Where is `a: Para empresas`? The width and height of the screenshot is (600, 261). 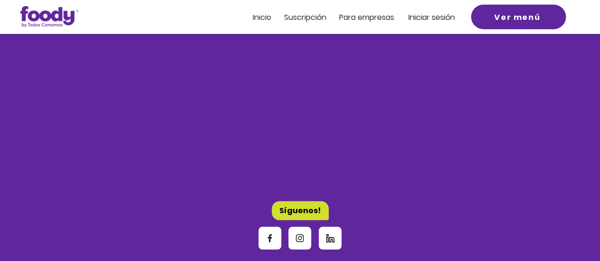
a: Para empresas is located at coordinates (367, 17).